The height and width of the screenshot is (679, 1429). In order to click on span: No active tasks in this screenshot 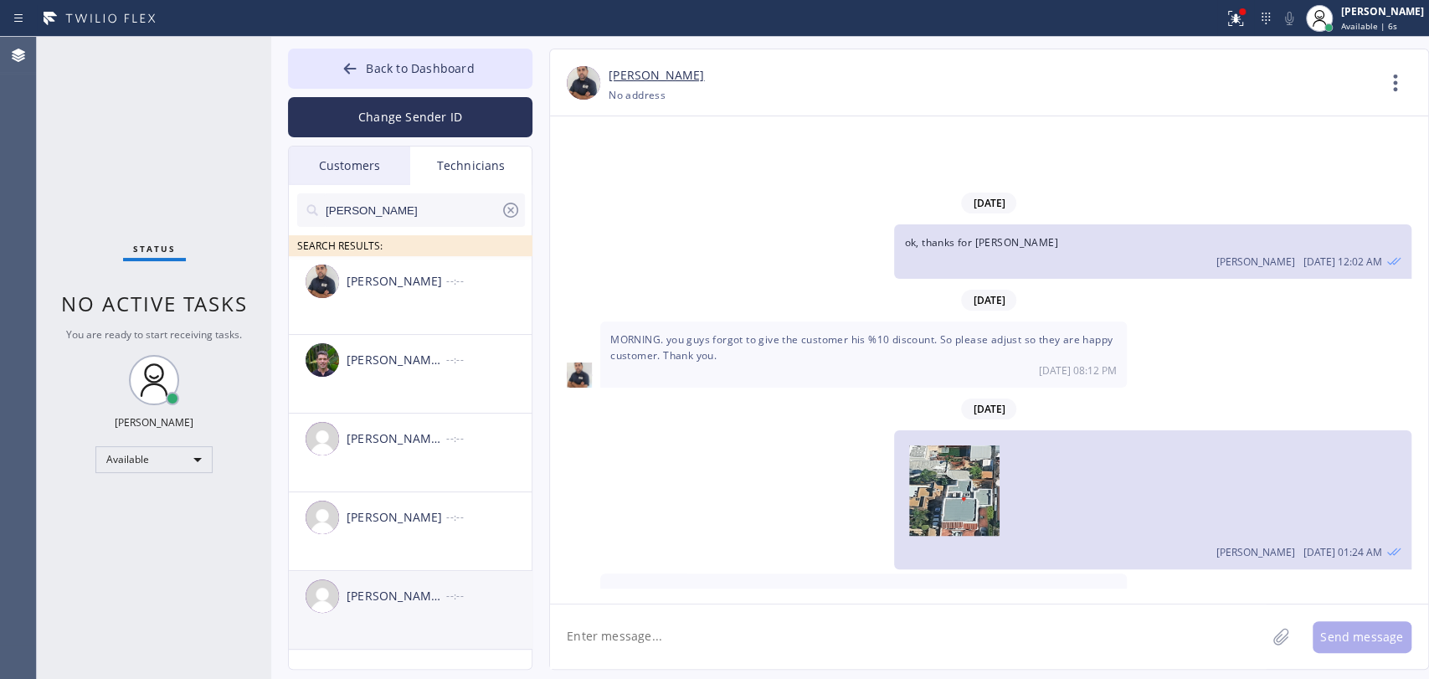, I will do `click(154, 303)`.